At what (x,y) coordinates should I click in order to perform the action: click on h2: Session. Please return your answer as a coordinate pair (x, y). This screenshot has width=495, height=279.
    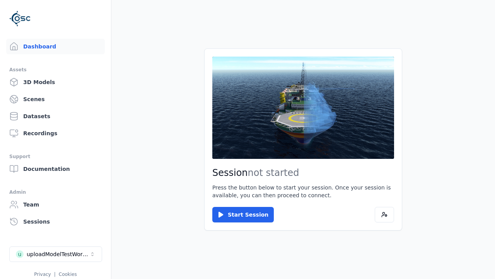
    Looking at the image, I should click on (303, 173).